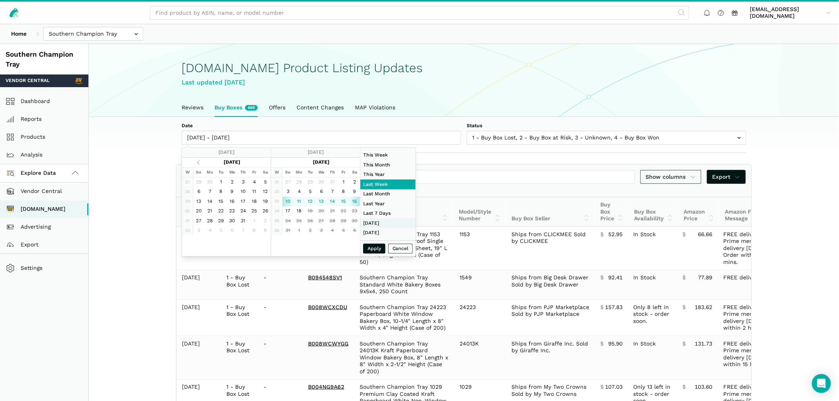 This screenshot has width=839, height=401. I want to click on th: Amazon Fast Track Message: activate to sort column ascending, so click(764, 212).